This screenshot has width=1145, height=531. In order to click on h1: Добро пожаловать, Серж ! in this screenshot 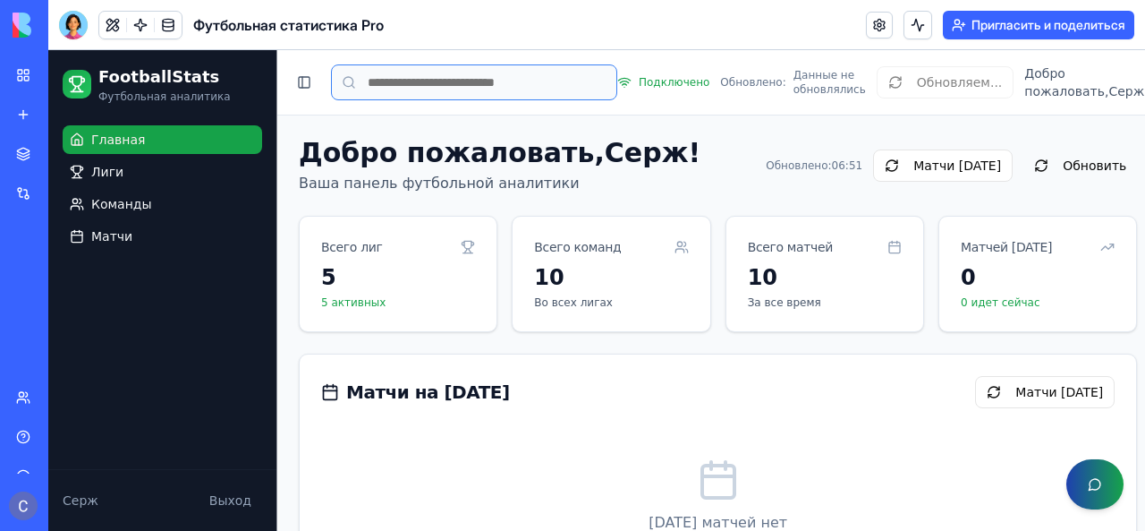, I will do `click(451, 103)`.